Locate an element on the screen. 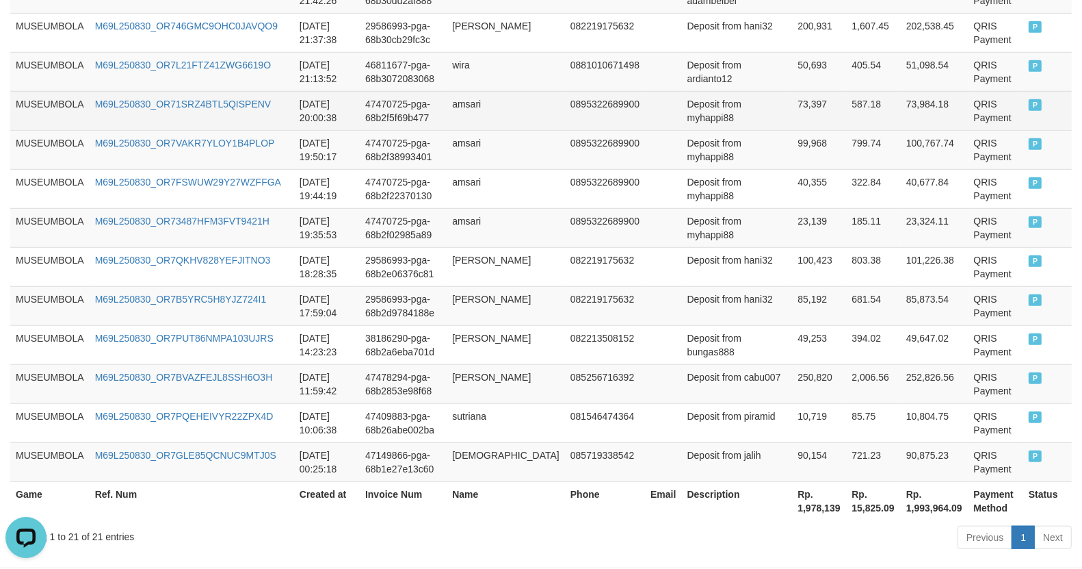 The height and width of the screenshot is (569, 1082). td: 85.75 is located at coordinates (874, 422).